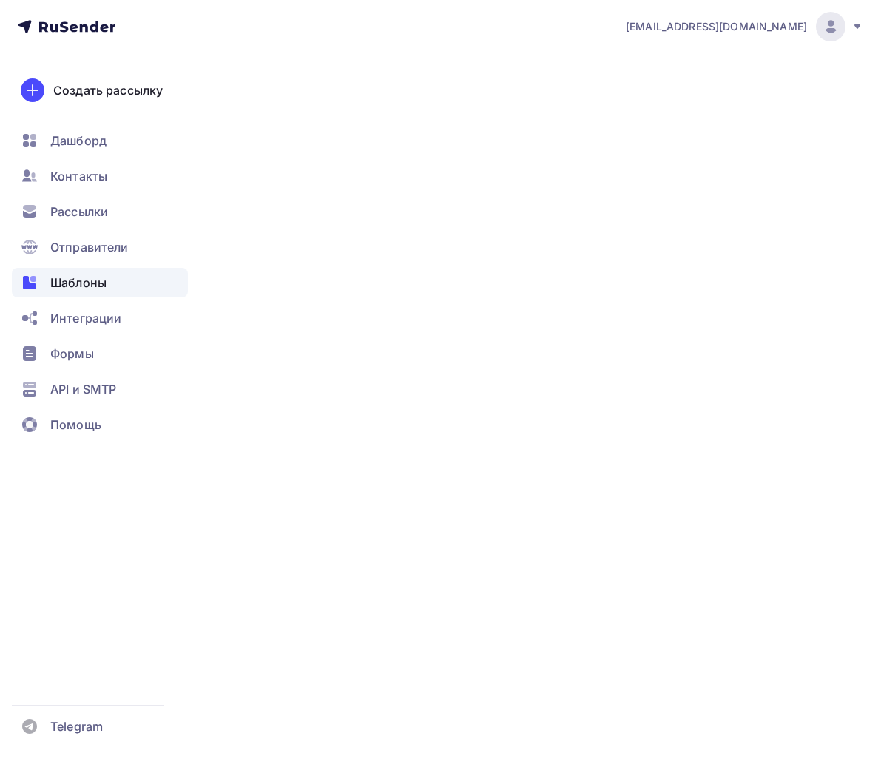 Image resolution: width=881 pixels, height=759 pixels. I want to click on span: Дашборд, so click(78, 141).